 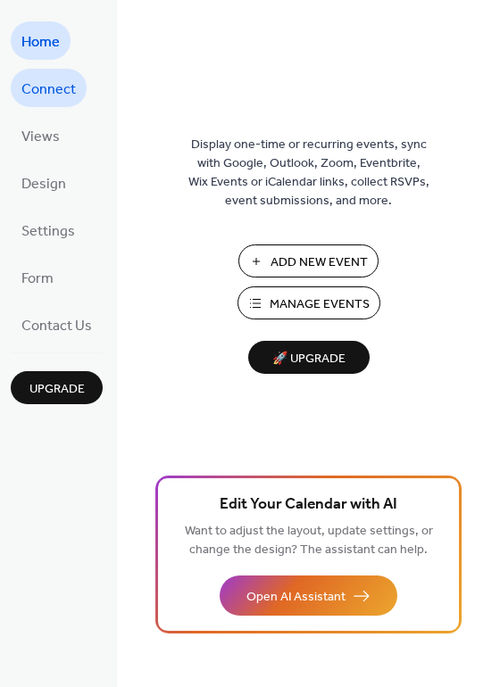 I want to click on span: 🚀 Upgrade, so click(x=309, y=359).